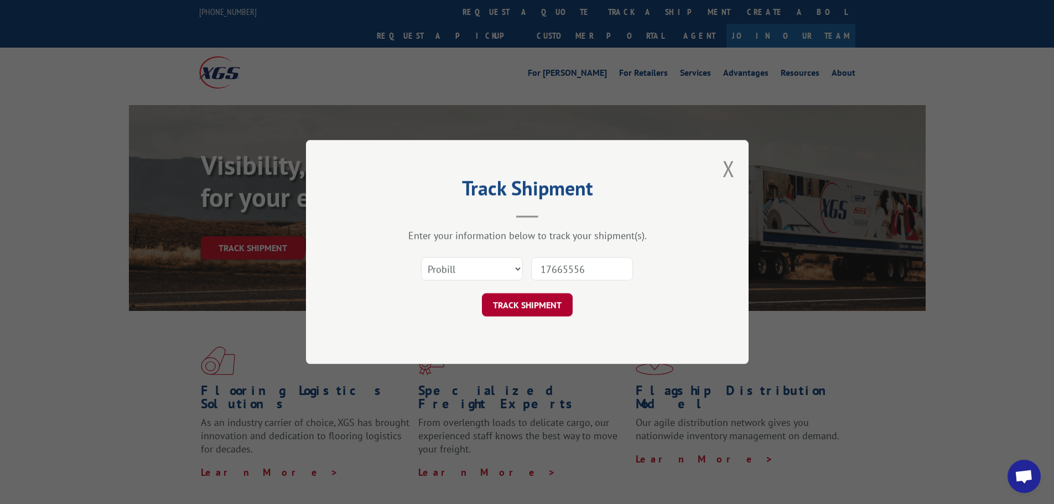  What do you see at coordinates (582, 269) in the screenshot?
I see `input: Number(s)` at bounding box center [582, 269].